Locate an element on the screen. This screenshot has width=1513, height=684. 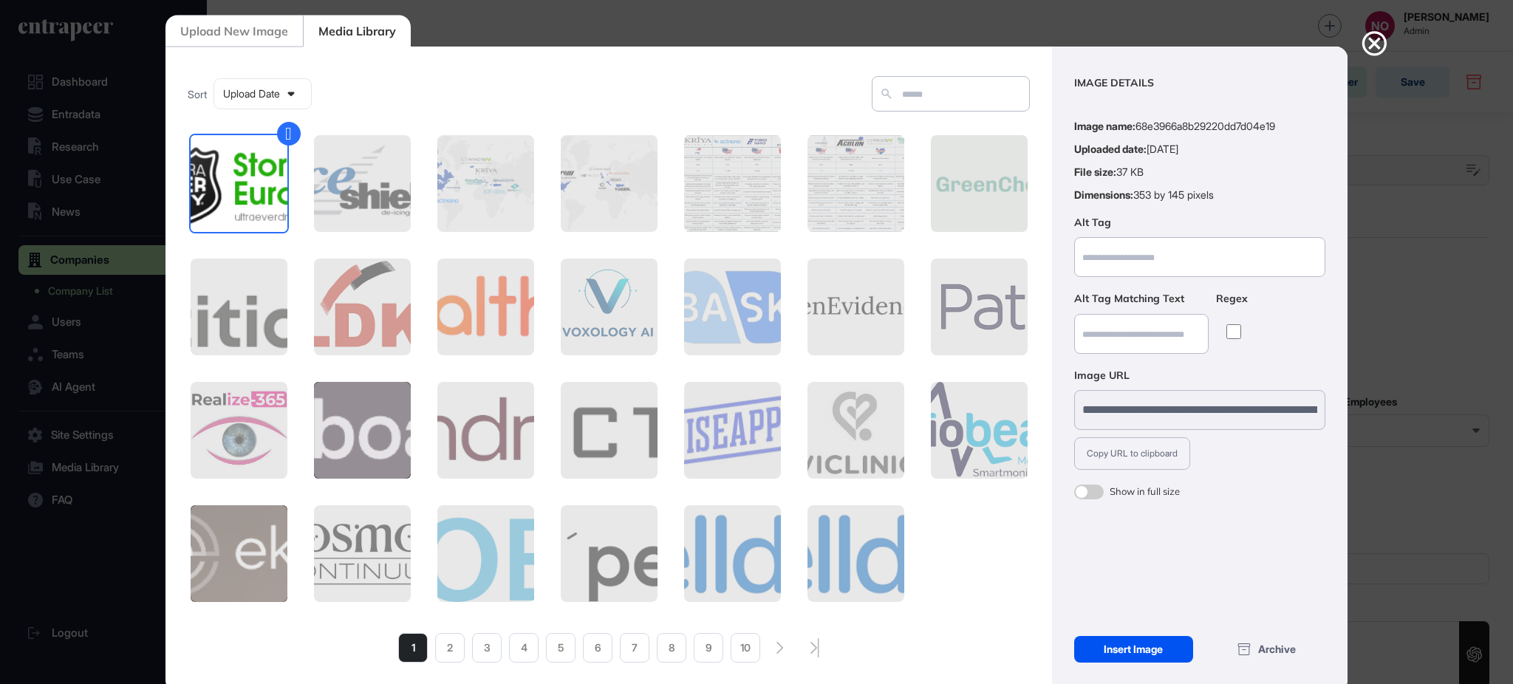
div: Upload New Image is located at coordinates (234, 31).